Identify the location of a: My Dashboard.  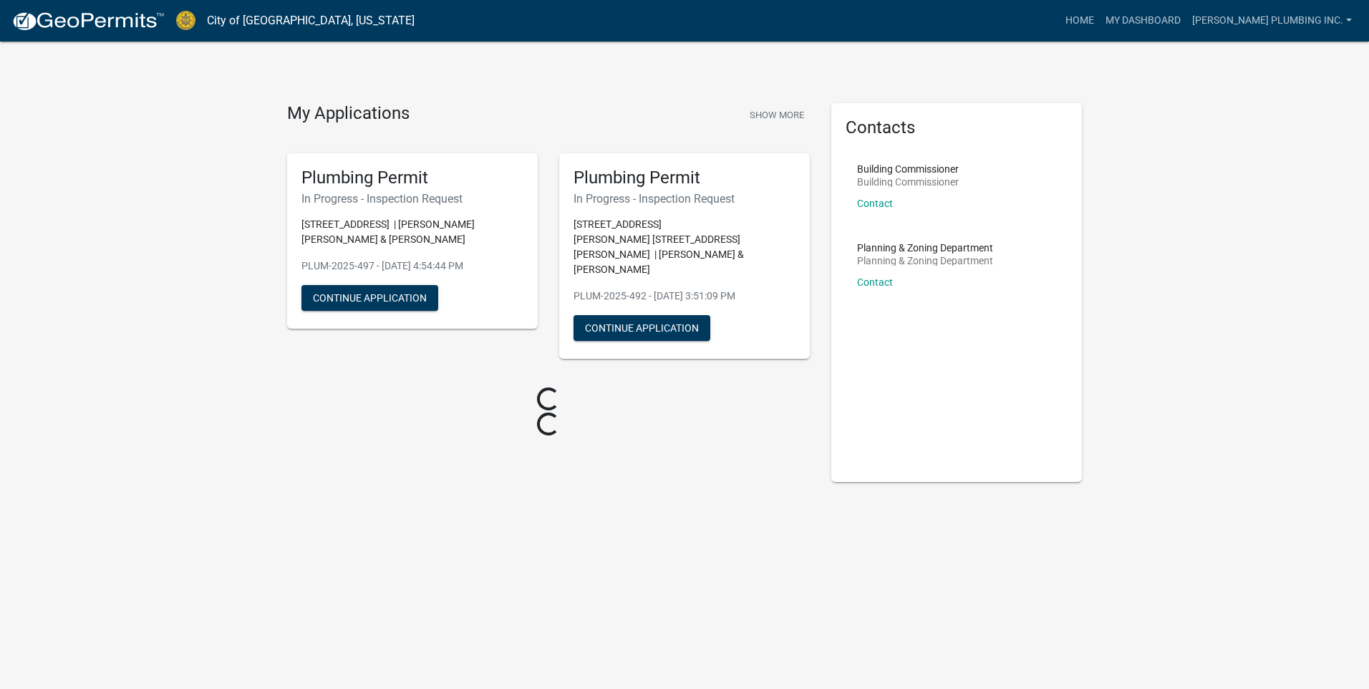
(1143, 21).